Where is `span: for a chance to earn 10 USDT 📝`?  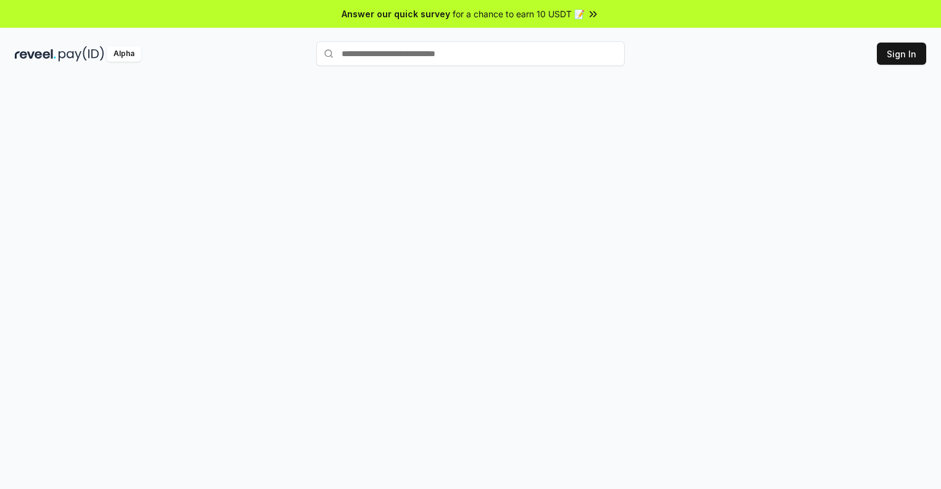 span: for a chance to earn 10 USDT 📝 is located at coordinates (519, 14).